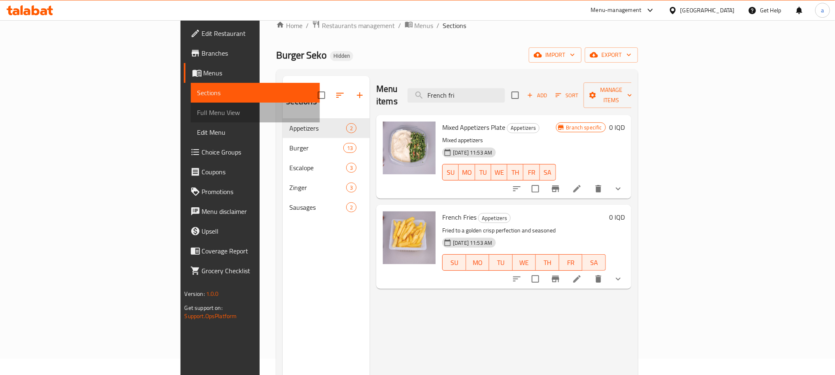  What do you see at coordinates (567, 95) in the screenshot?
I see `span: Sort` at bounding box center [567, 95].